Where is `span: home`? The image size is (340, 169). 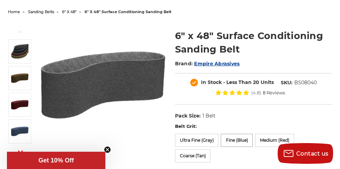 span: home is located at coordinates (14, 12).